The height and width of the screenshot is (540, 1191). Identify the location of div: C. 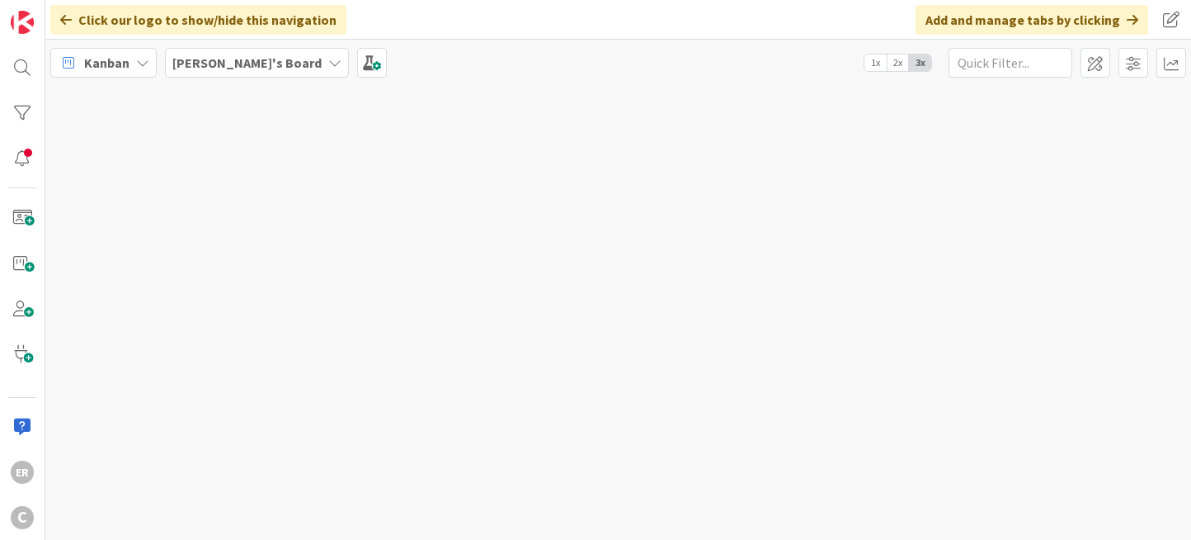
(22, 517).